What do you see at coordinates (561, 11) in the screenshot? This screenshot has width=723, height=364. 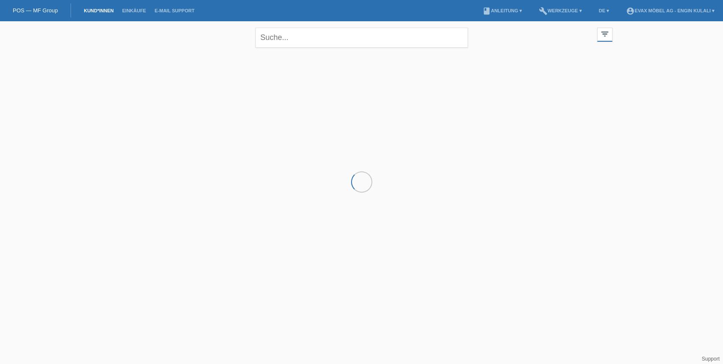 I see `a: buildWerkzeuge ▾` at bounding box center [561, 11].